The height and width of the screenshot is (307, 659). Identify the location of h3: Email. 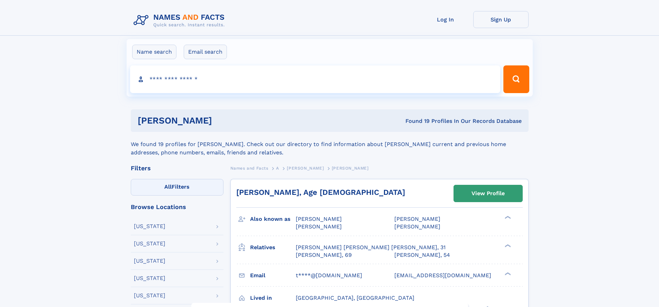
(273, 275).